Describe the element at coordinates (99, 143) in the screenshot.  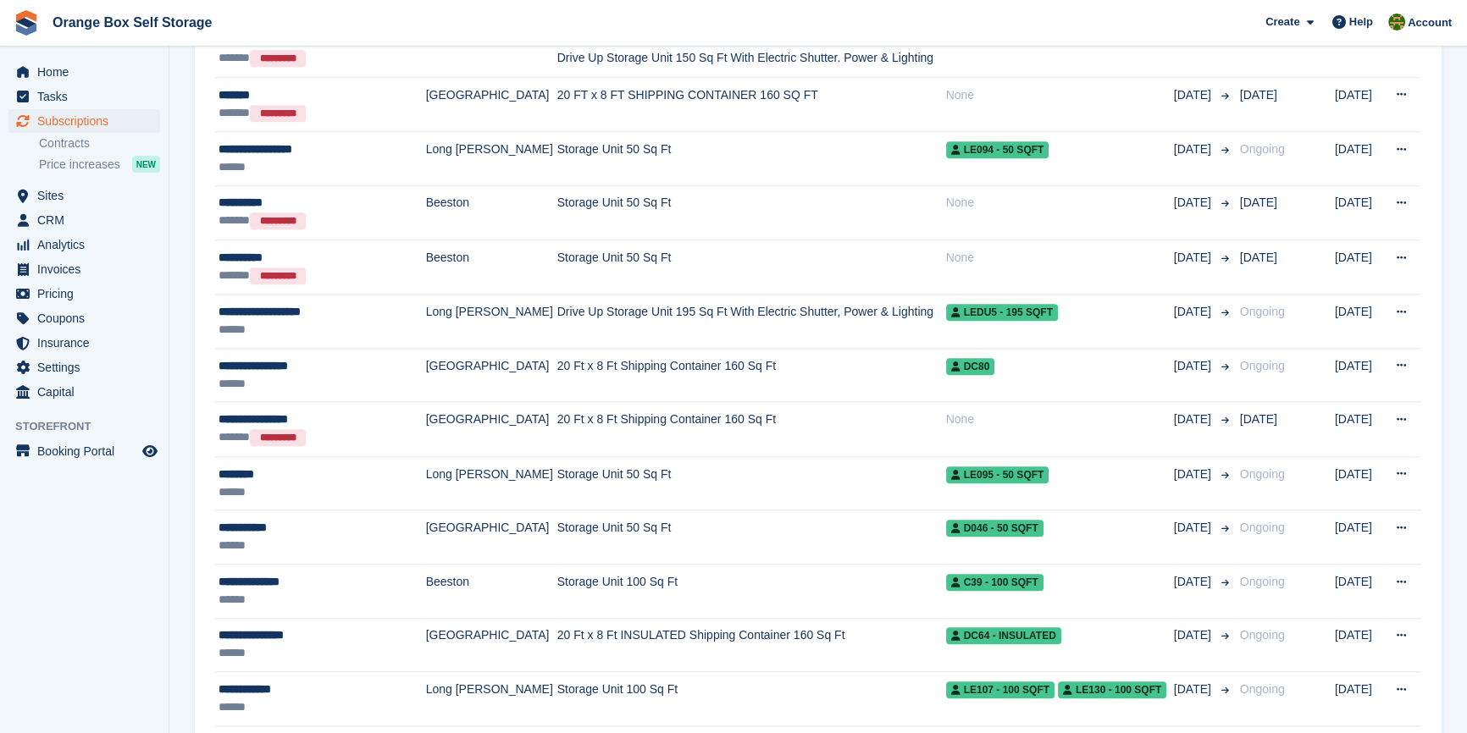
I see `a: Contracts` at that location.